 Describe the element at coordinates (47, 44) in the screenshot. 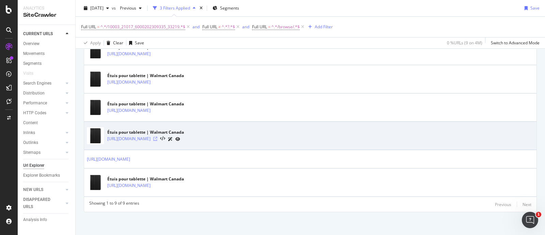

I see `a: Overview` at that location.